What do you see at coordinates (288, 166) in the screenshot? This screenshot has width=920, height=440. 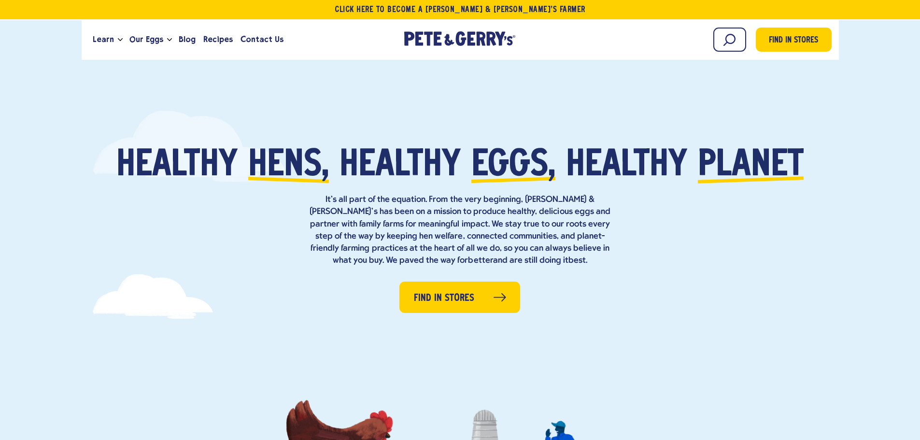 I see `span: hens,` at bounding box center [288, 166].